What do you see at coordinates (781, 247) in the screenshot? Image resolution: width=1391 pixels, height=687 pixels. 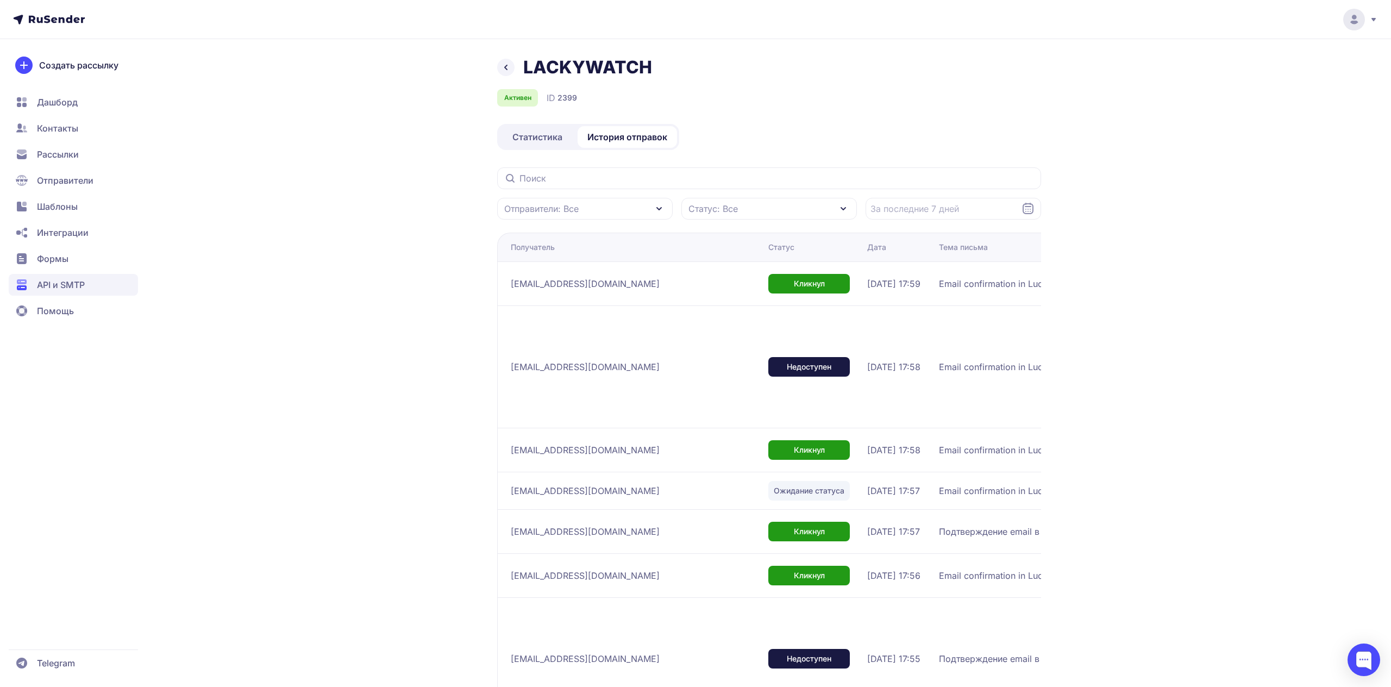 I see `div: Статус` at bounding box center [781, 247].